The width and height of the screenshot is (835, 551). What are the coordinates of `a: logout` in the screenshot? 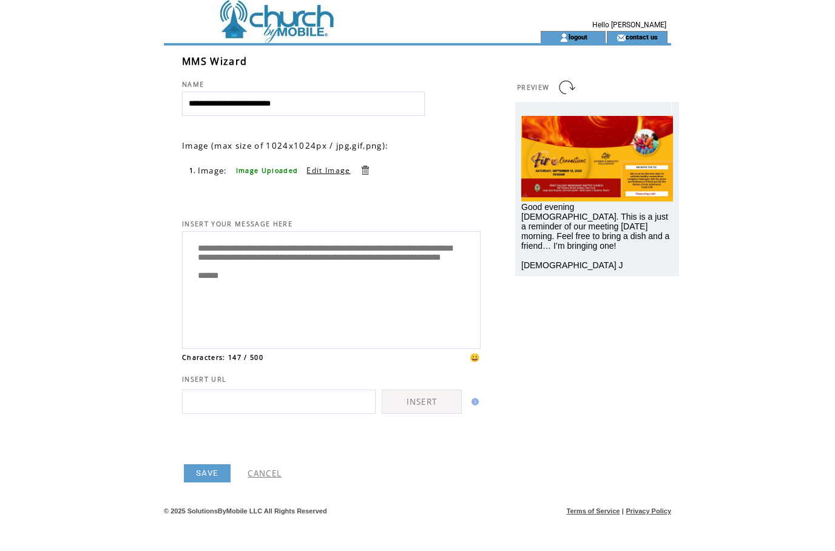 It's located at (577, 36).